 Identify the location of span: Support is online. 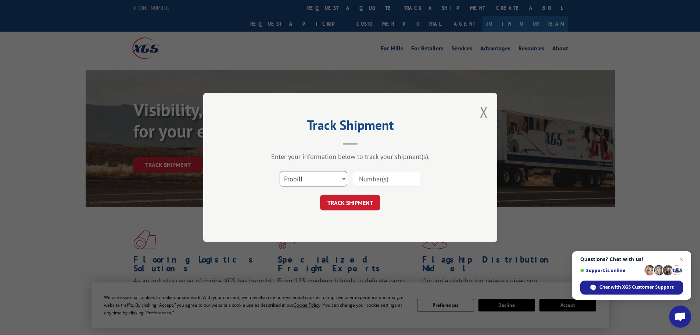
(611, 270).